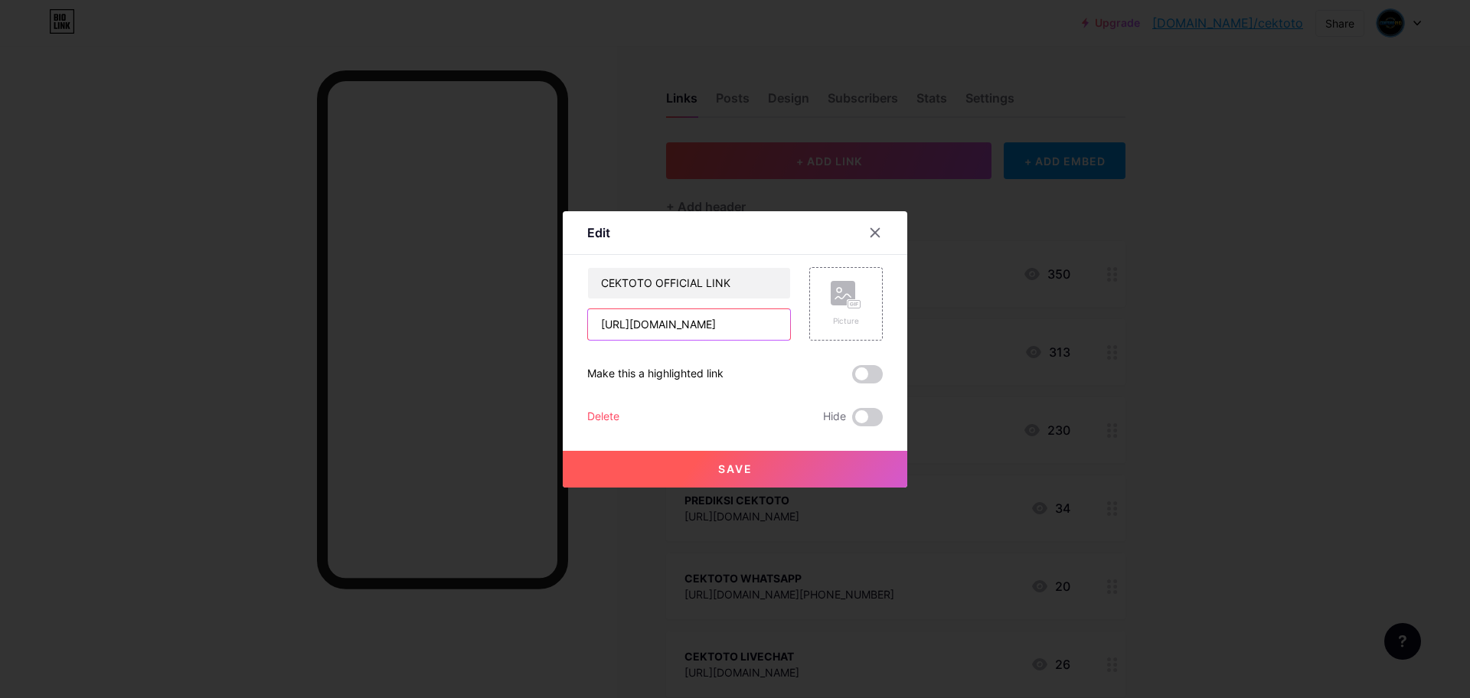 The height and width of the screenshot is (698, 1470). What do you see at coordinates (689, 325) in the screenshot?
I see `input: URL` at bounding box center [689, 325].